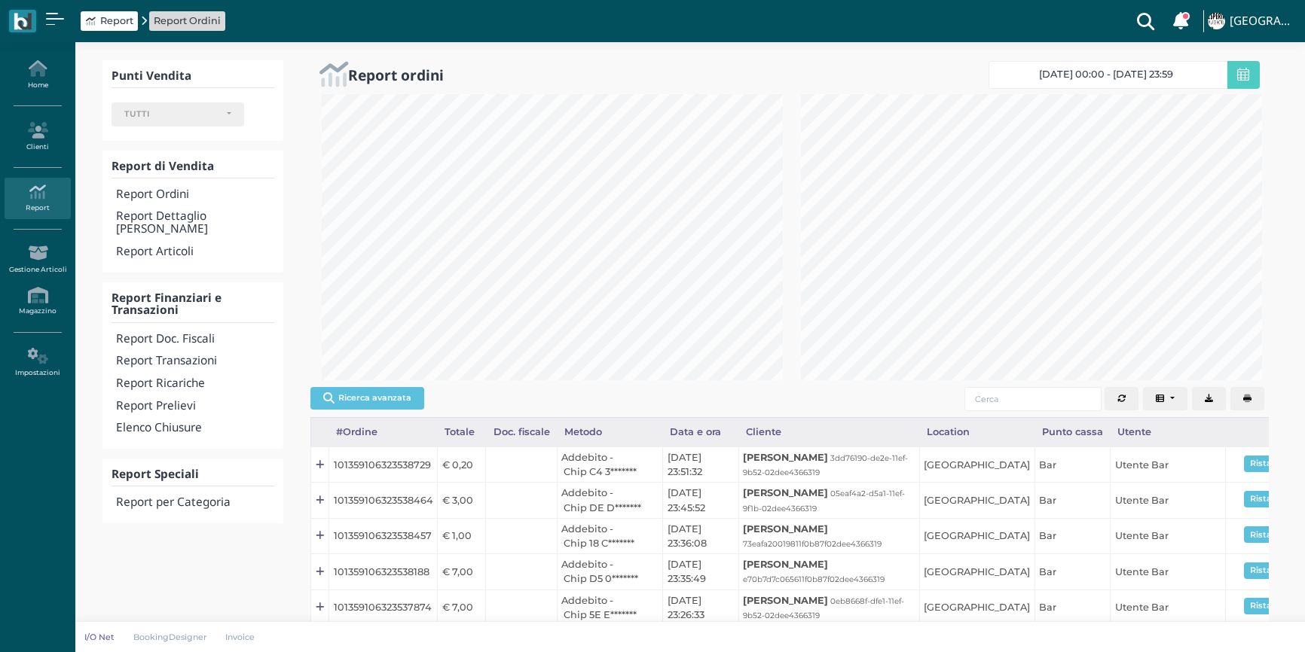 This screenshot has height=652, width=1305. What do you see at coordinates (172, 114) in the screenshot?
I see `div: TUTTI` at bounding box center [172, 114].